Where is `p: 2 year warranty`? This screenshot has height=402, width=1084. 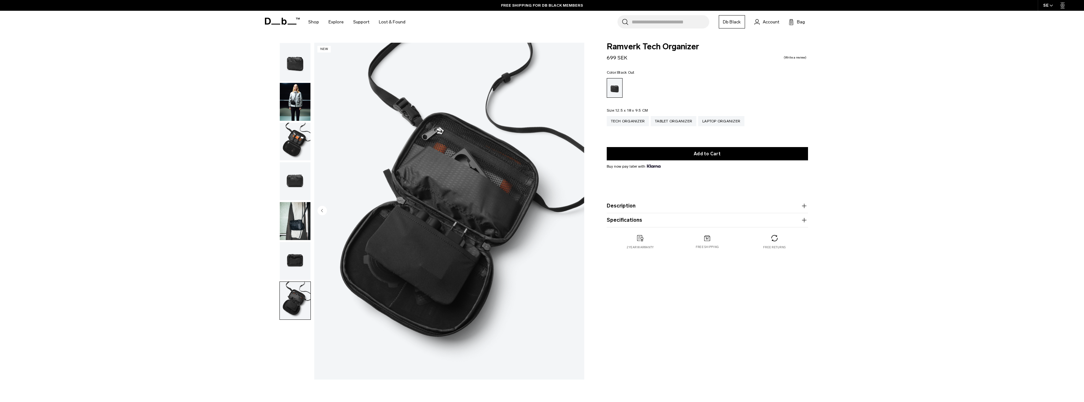 p: 2 year warranty is located at coordinates (640, 247).